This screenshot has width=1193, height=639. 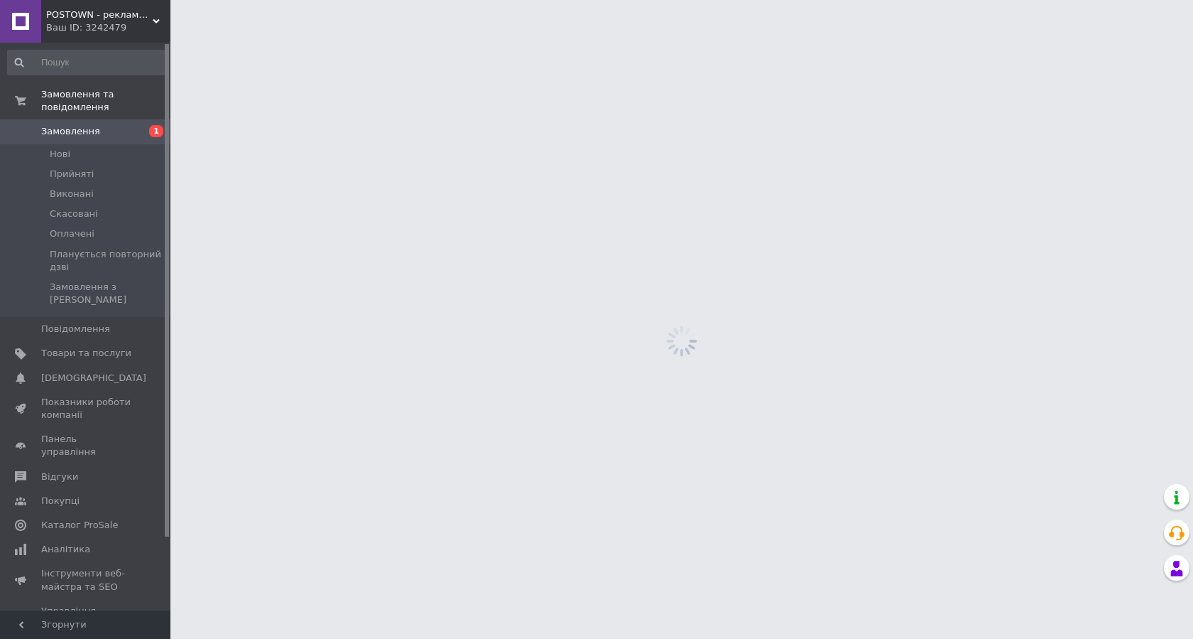 What do you see at coordinates (108, 28) in the screenshot?
I see `div: Ваш ID: 3242479` at bounding box center [108, 28].